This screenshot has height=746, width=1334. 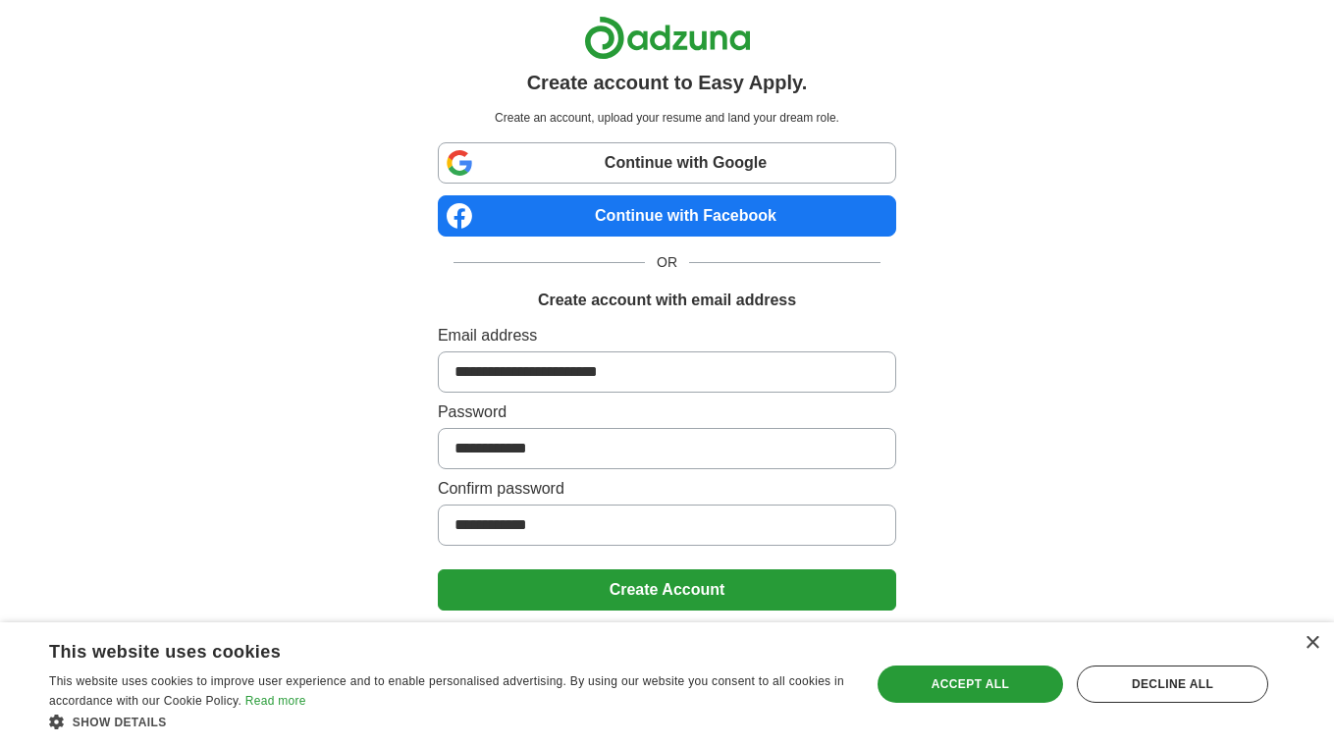 I want to click on label: Password, so click(x=667, y=412).